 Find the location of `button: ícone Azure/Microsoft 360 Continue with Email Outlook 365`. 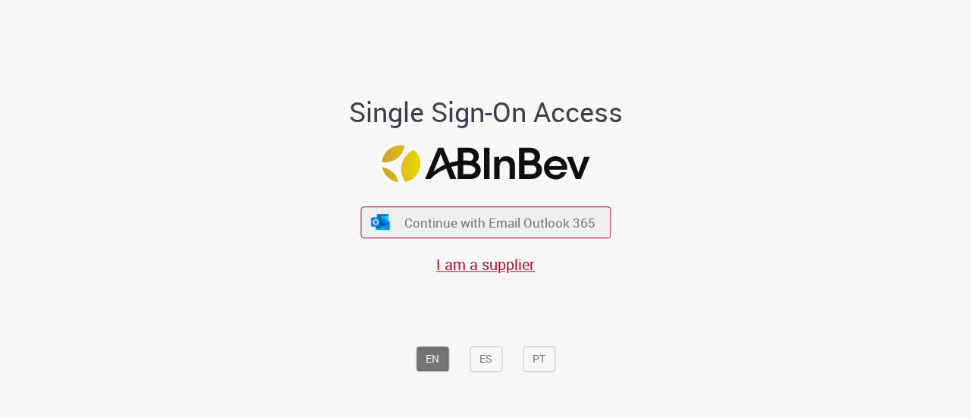

button: ícone Azure/Microsoft 360 Continue with Email Outlook 365 is located at coordinates (485, 222).